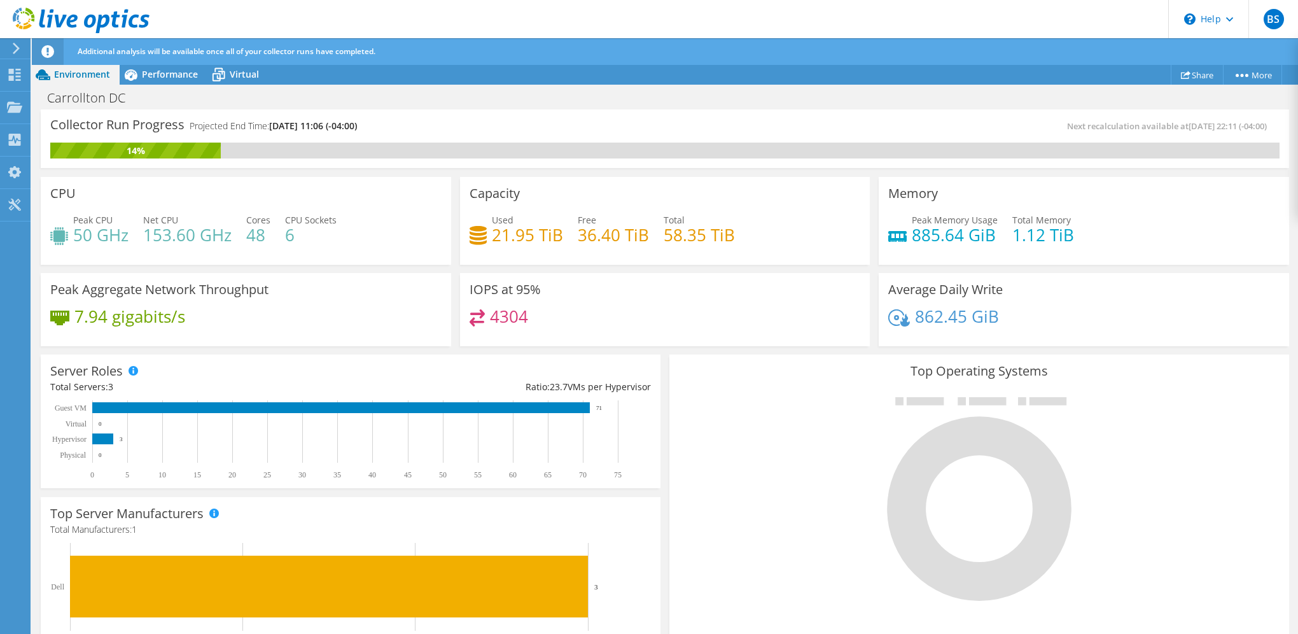 The height and width of the screenshot is (634, 1298). I want to click on span: BS, so click(1274, 19).